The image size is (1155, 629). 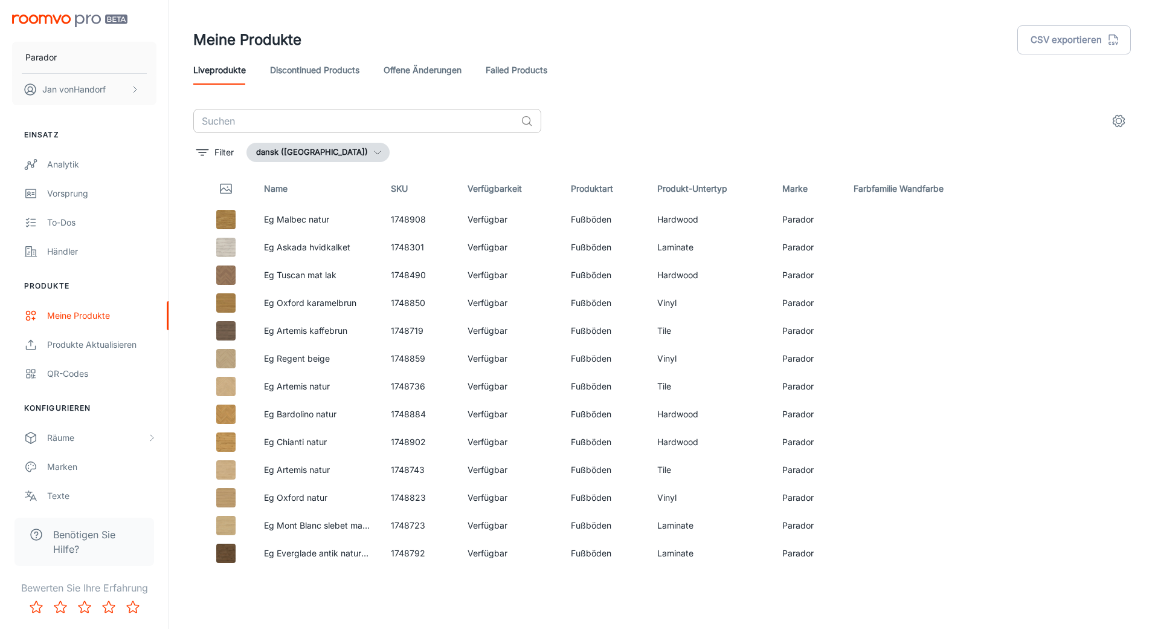 I want to click on th: Verfügbarkeit, so click(x=509, y=189).